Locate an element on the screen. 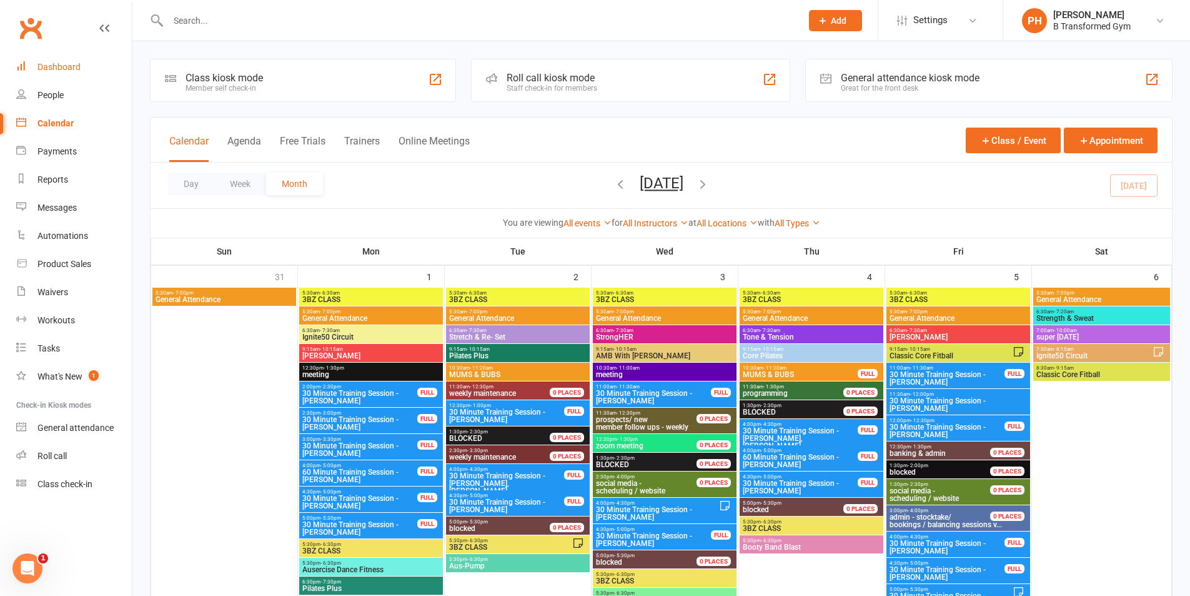 This screenshot has height=596, width=1190. span: 5:00pm is located at coordinates (507, 521).